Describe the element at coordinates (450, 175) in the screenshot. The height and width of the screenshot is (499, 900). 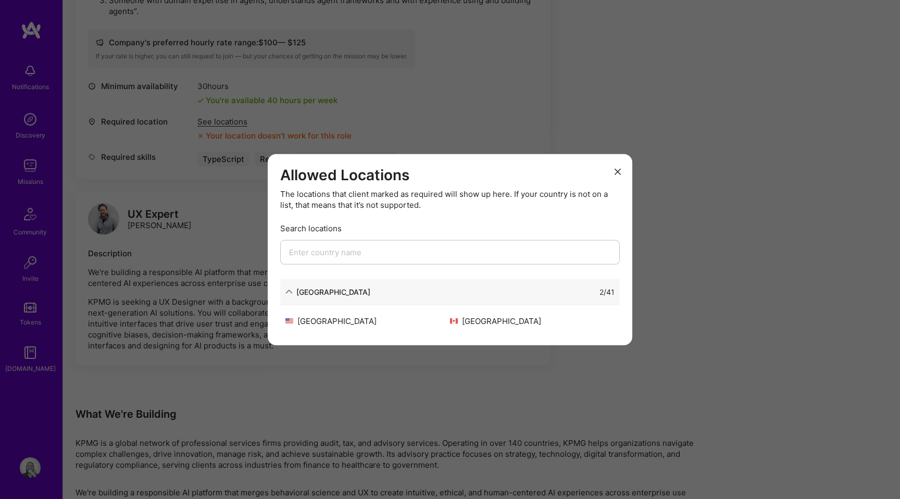
I see `h3: Allowed Locations` at that location.